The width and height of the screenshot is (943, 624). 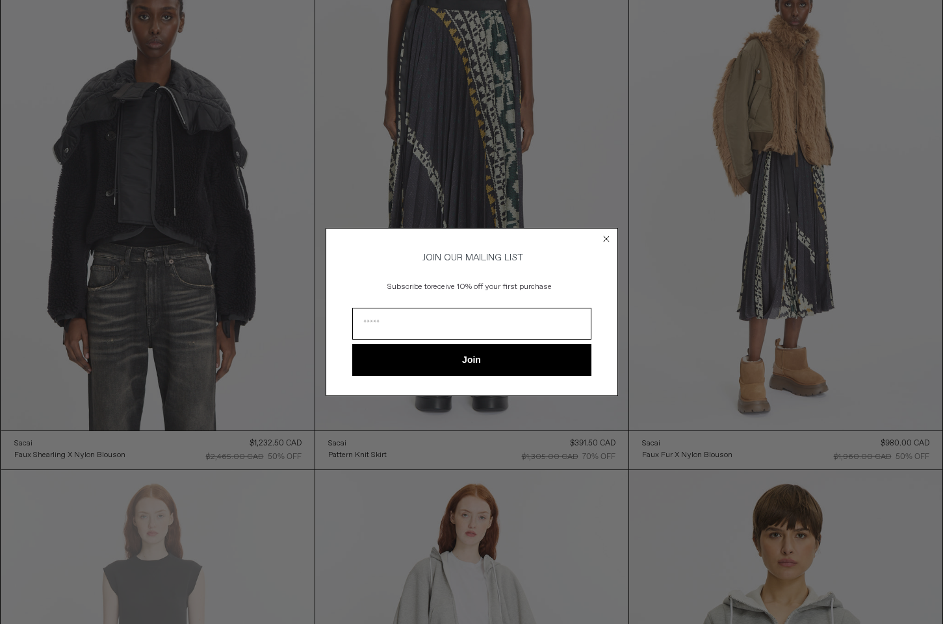 I want to click on span: Subscribe to, so click(x=409, y=287).